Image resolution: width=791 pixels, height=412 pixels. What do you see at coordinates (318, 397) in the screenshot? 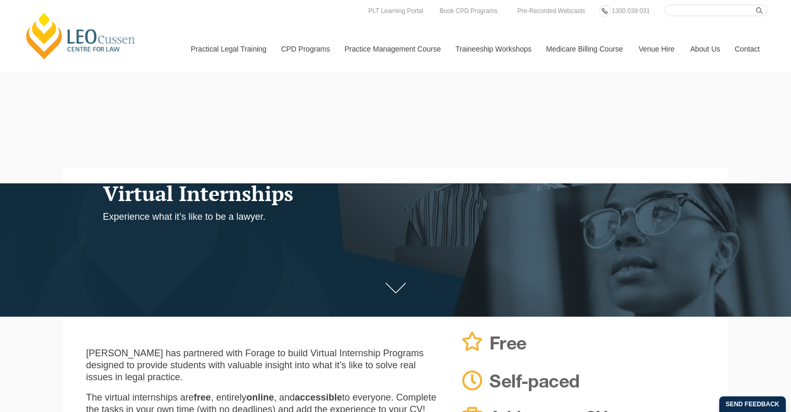
I see `strong: accessible` at bounding box center [318, 397].